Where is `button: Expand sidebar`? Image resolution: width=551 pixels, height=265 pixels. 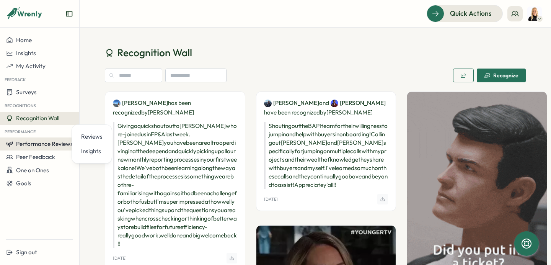
button: Expand sidebar is located at coordinates (69, 14).